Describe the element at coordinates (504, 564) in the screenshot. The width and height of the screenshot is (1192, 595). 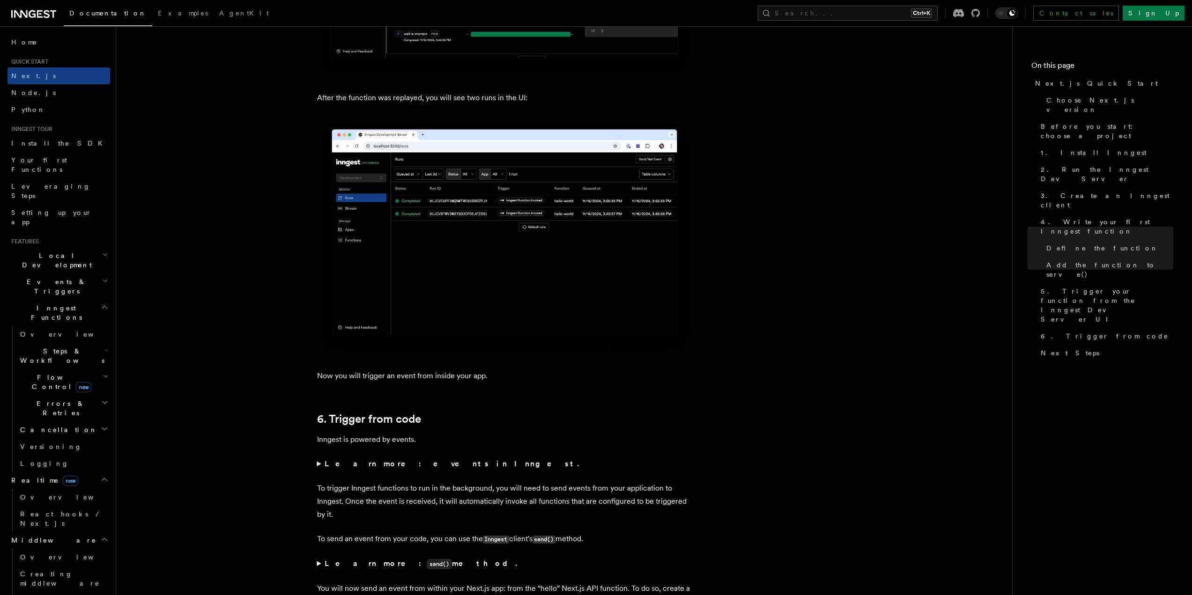
I see `summary: Learn more:send()method.` at that location.